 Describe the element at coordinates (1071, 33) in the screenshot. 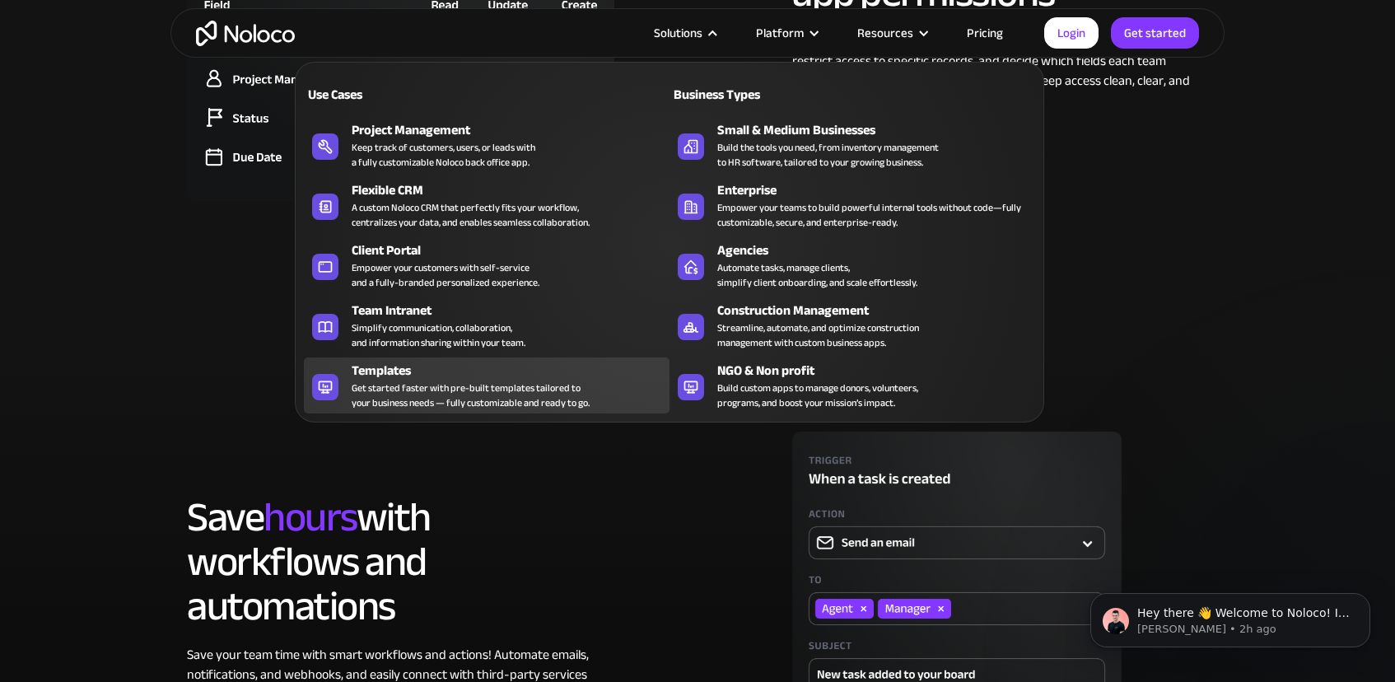

I see `a: Login` at that location.